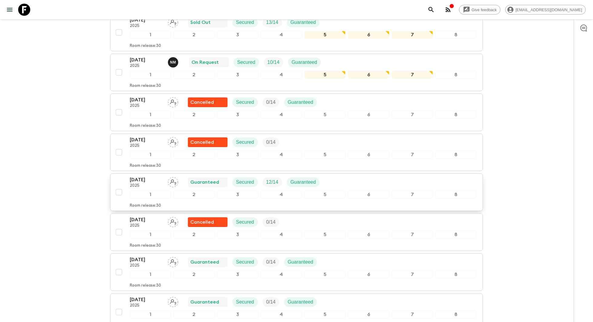  What do you see at coordinates (10, 10) in the screenshot?
I see `button: menu` at bounding box center [10, 10].